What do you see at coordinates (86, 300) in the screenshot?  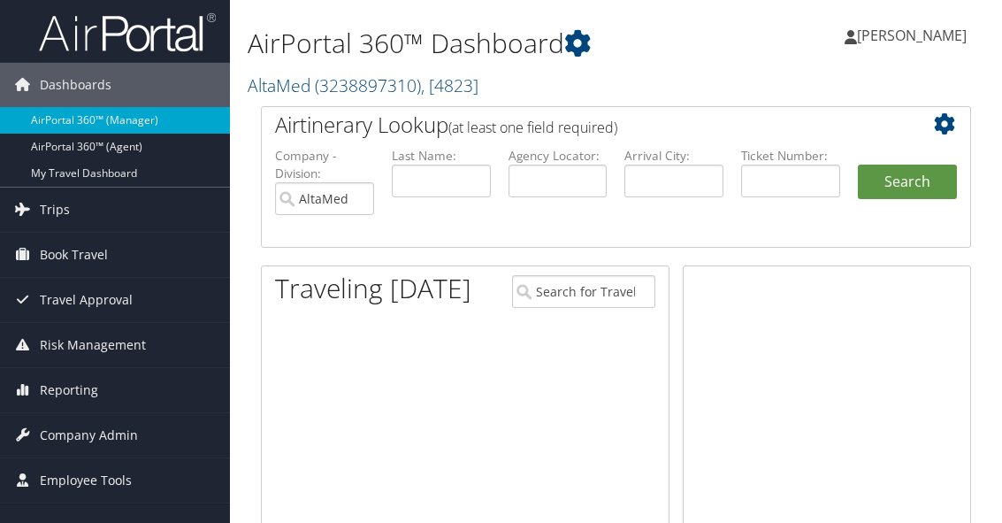 I see `span: Travel Approval` at bounding box center [86, 300].